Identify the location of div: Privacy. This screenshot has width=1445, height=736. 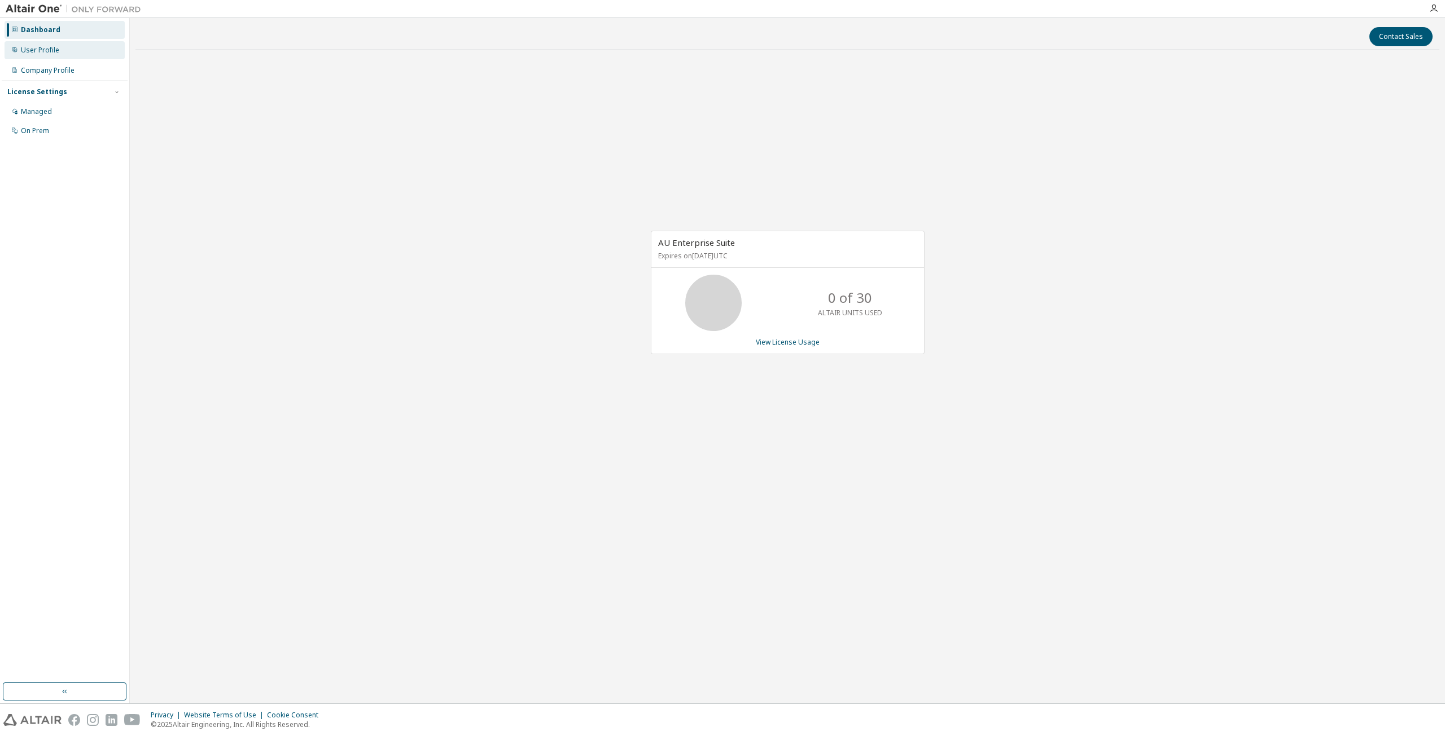
(167, 716).